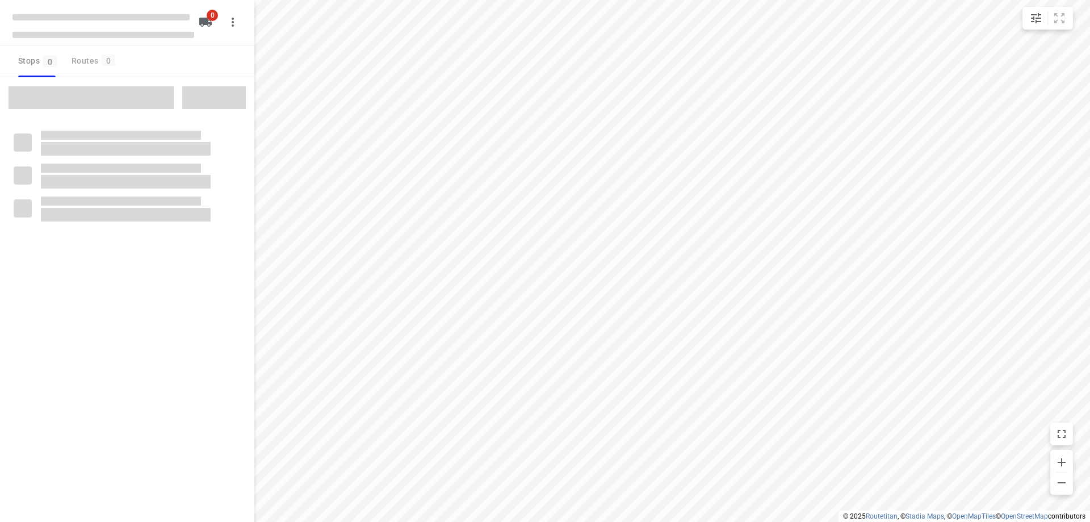 The width and height of the screenshot is (1090, 522). I want to click on button: Map settings, so click(1036, 18).